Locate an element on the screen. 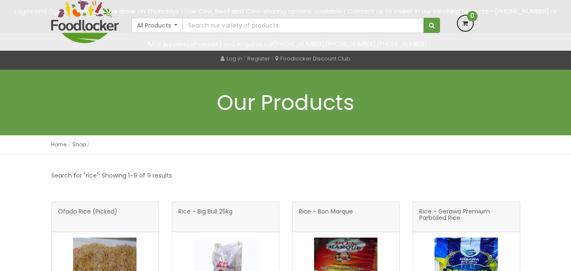 The image size is (571, 271). span: 0 is located at coordinates (472, 16).